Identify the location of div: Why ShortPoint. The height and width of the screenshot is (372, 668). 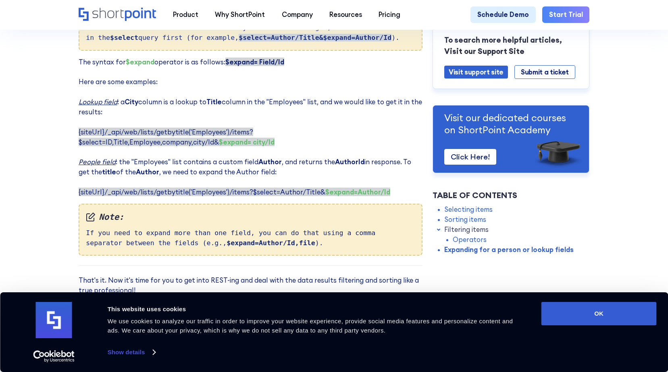
(240, 15).